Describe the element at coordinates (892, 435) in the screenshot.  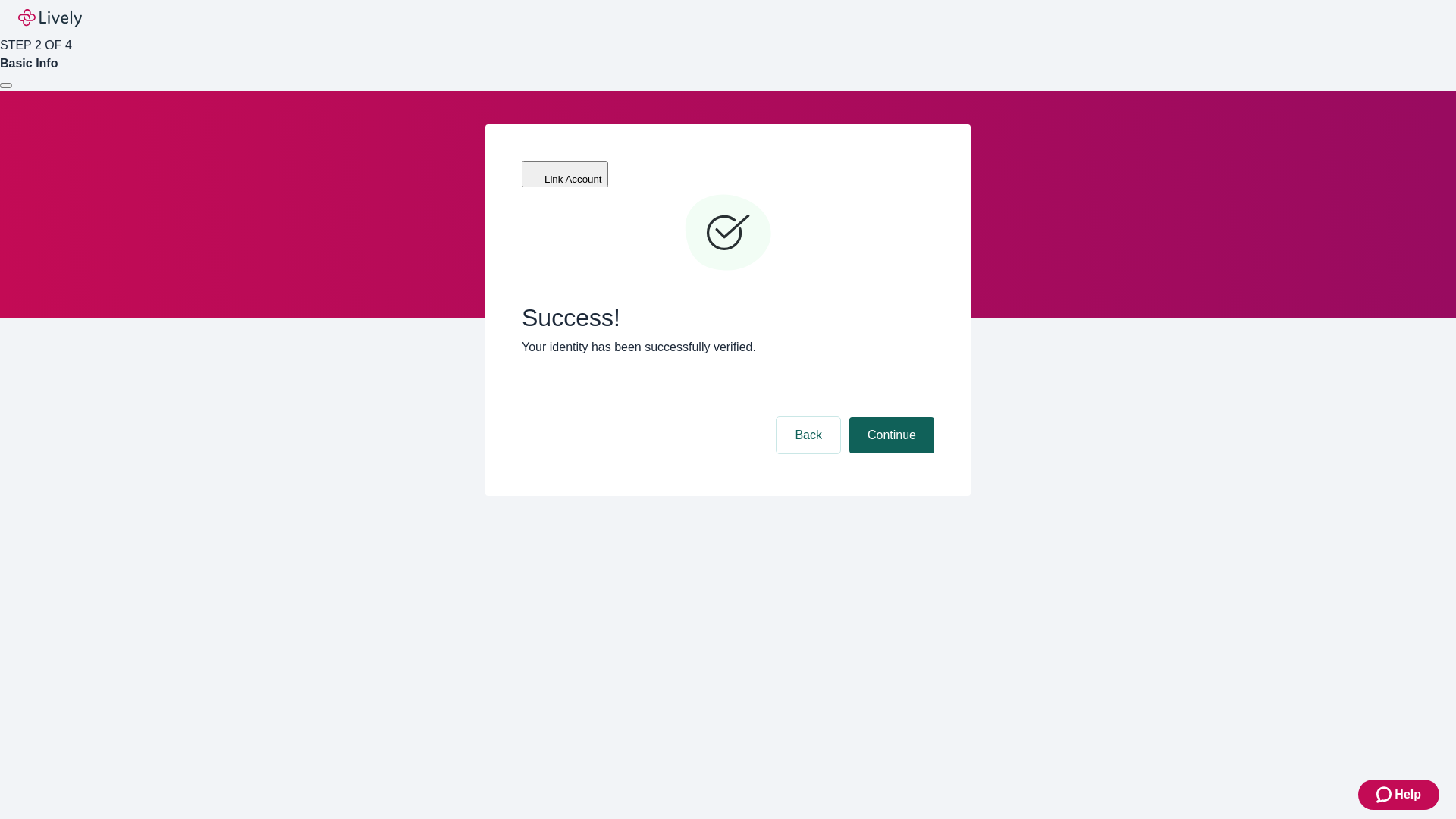
I see `button: Continue` at that location.